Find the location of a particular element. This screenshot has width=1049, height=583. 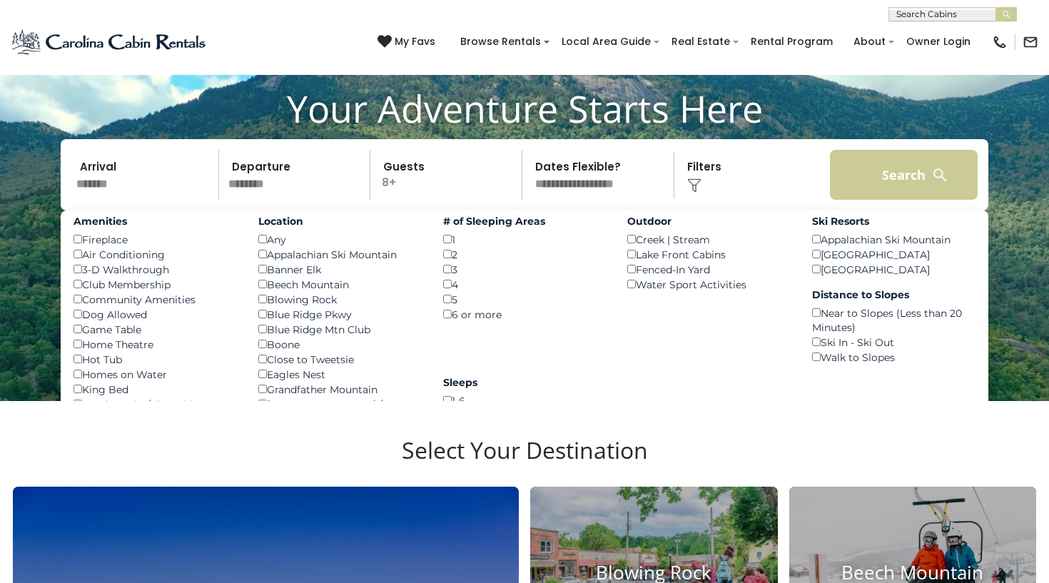

div: Eagles Nest is located at coordinates (340, 374).